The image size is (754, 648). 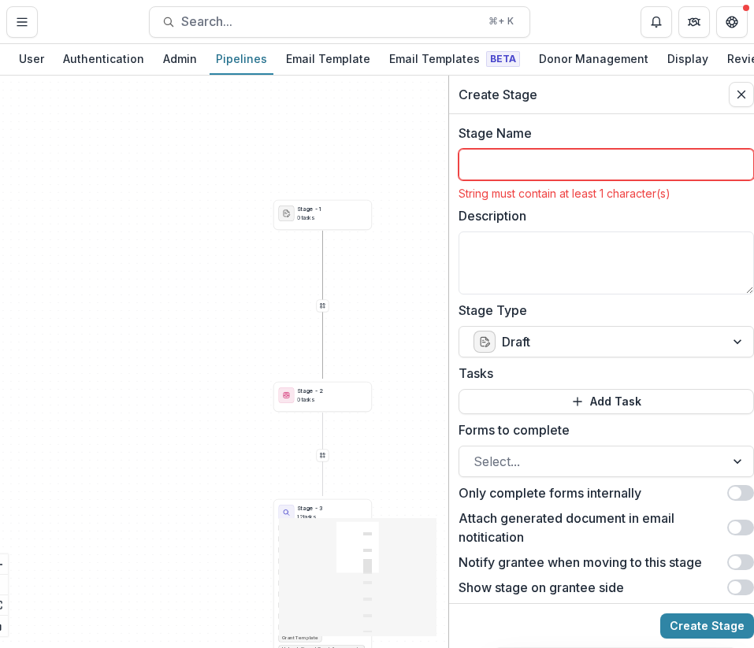 What do you see at coordinates (455, 59) in the screenshot?
I see `a: Email Templates Beta` at bounding box center [455, 59].